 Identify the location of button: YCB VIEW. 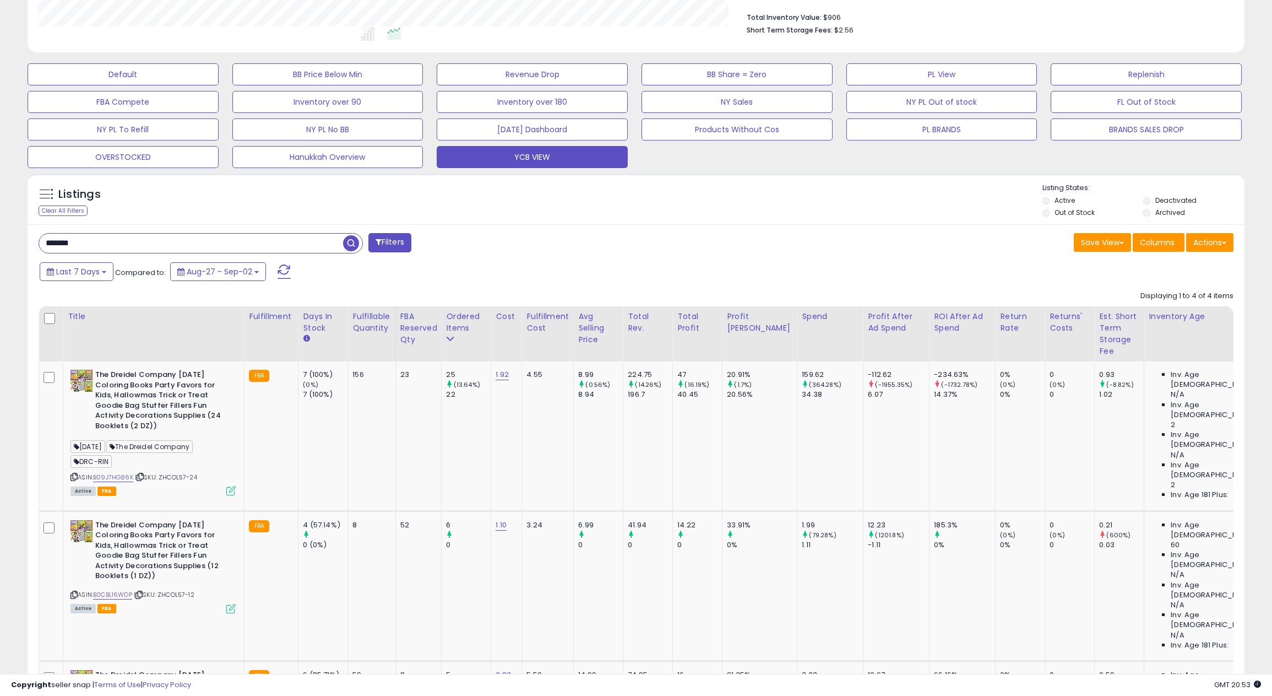
(532, 157).